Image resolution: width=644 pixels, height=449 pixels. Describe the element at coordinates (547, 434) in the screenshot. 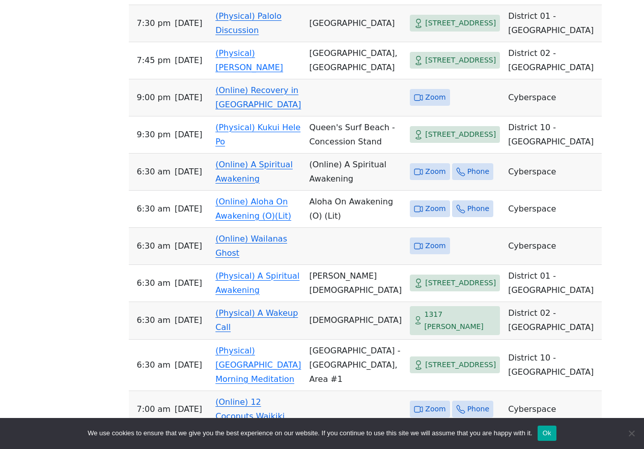

I see `button: Ok` at that location.